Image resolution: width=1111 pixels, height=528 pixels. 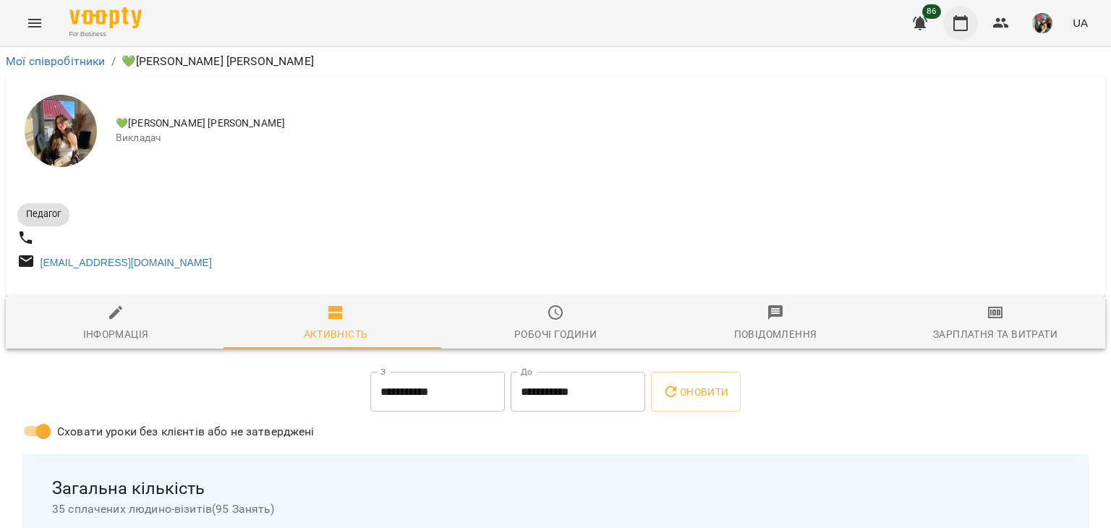 What do you see at coordinates (61, 131) in the screenshot?
I see `img: 💚Ксьоншкевич Анастасія Олексан` at bounding box center [61, 131].